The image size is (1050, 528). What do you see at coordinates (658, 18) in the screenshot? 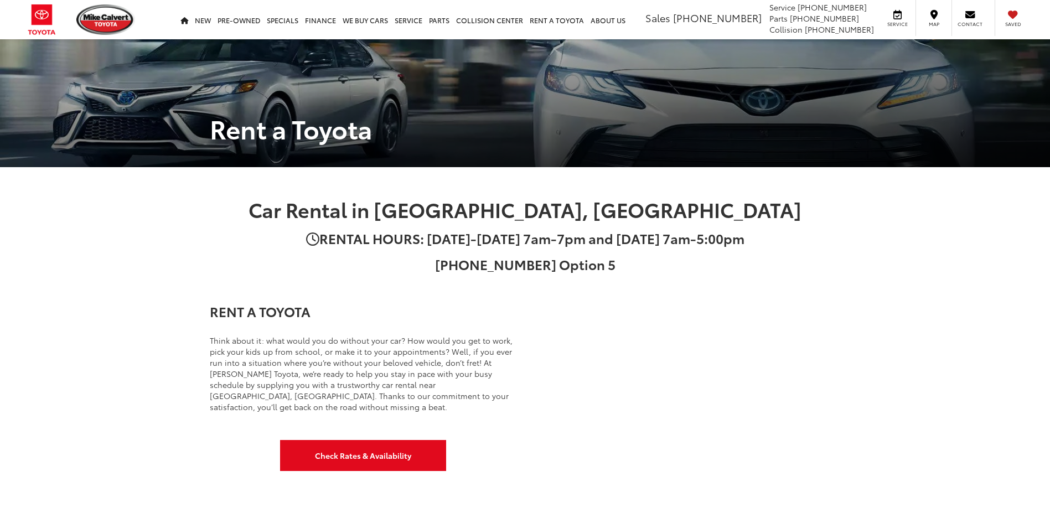
I see `span: Sales` at bounding box center [658, 18].